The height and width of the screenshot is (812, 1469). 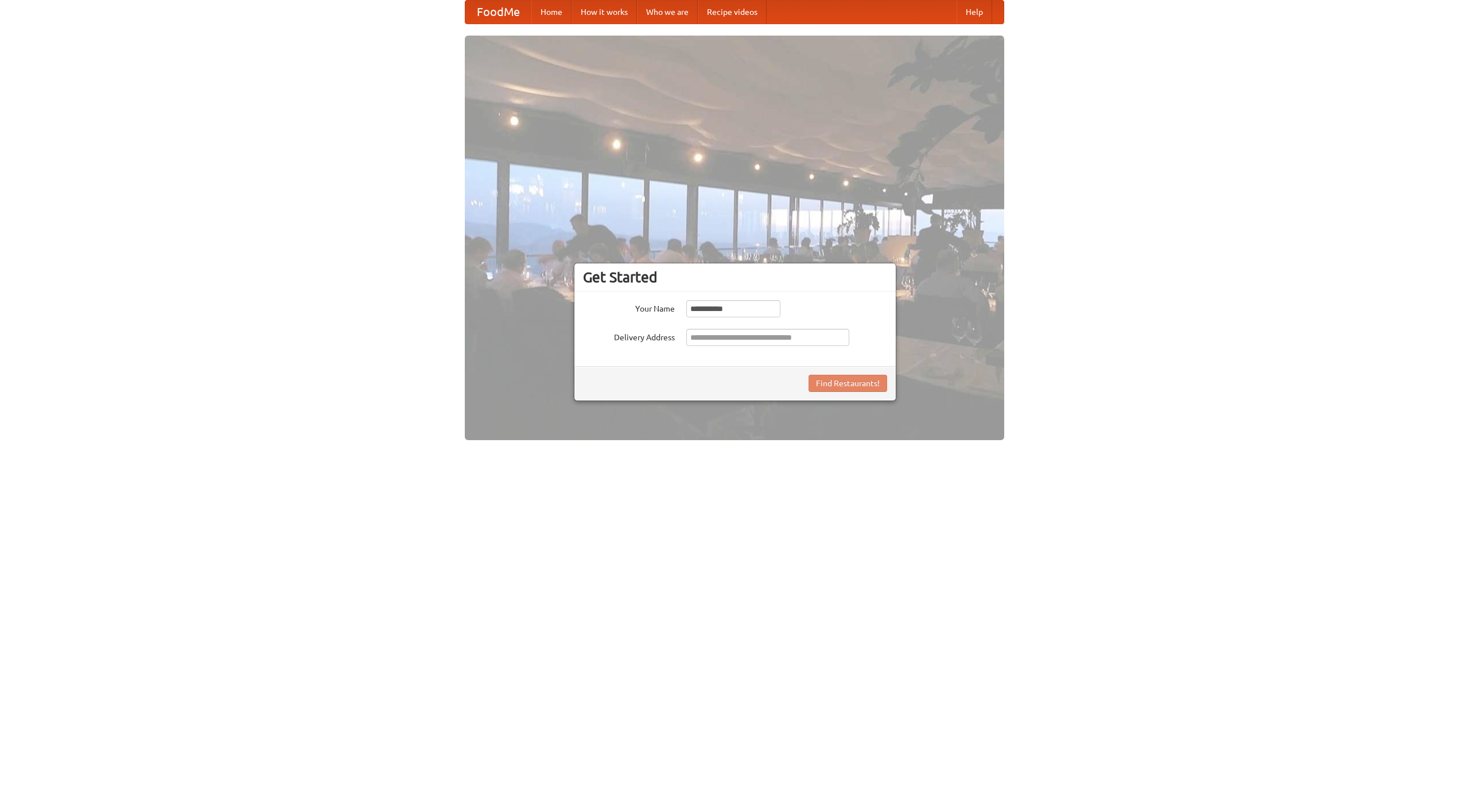 What do you see at coordinates (732, 12) in the screenshot?
I see `a: Recipe videos` at bounding box center [732, 12].